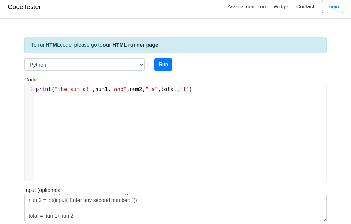 The width and height of the screenshot is (351, 224). I want to click on span: num2, so click(136, 89).